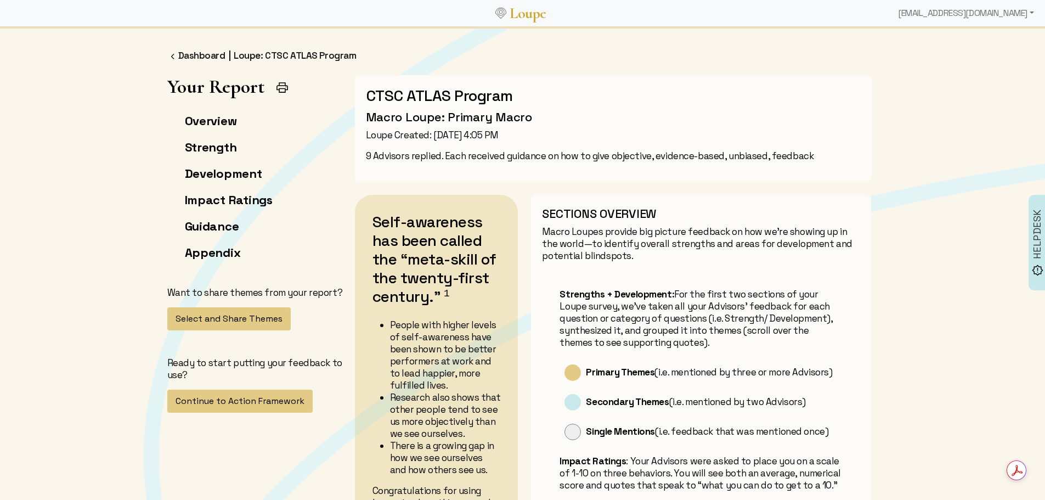 The image size is (1045, 500). I want to click on button: Continue to Action Framework, so click(240, 401).